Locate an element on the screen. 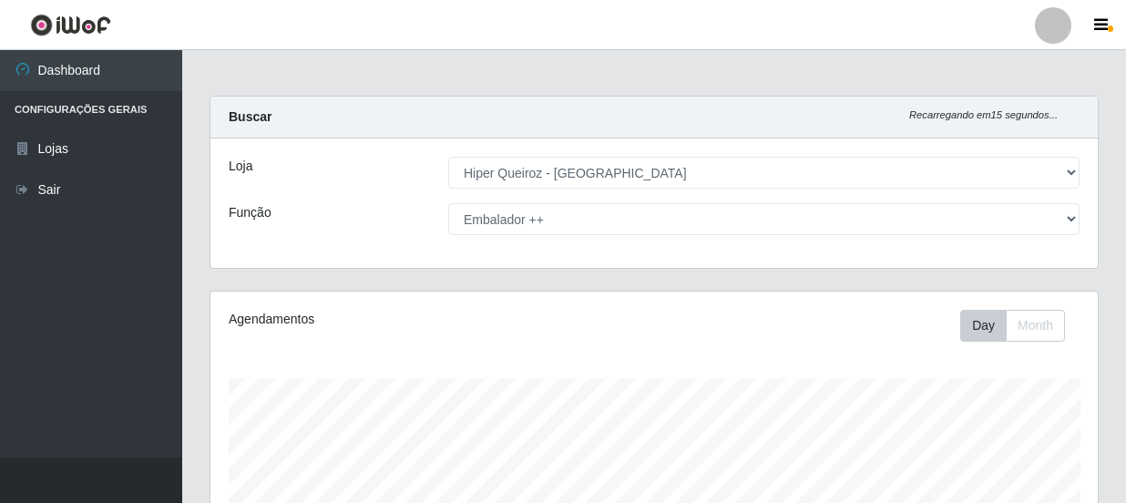  div: Agendamentos is located at coordinates (398, 319).